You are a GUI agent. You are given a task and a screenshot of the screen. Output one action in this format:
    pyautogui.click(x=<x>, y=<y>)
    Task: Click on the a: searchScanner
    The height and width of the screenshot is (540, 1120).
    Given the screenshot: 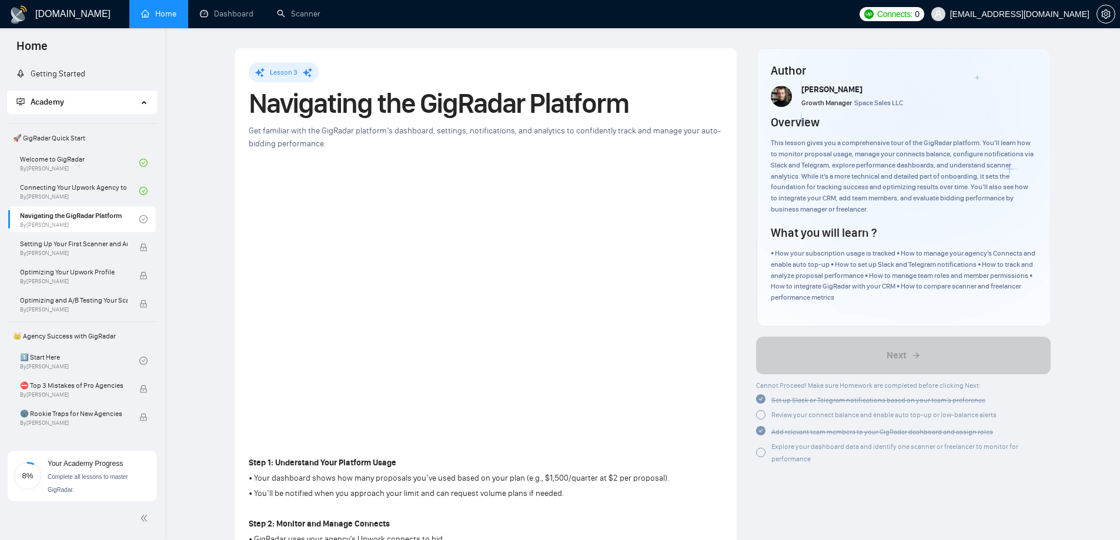 What is the action you would take?
    pyautogui.click(x=299, y=14)
    